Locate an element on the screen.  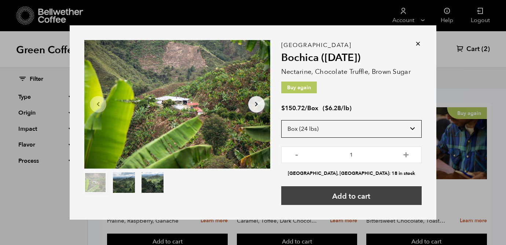
span: /lb is located at coordinates (345, 108).